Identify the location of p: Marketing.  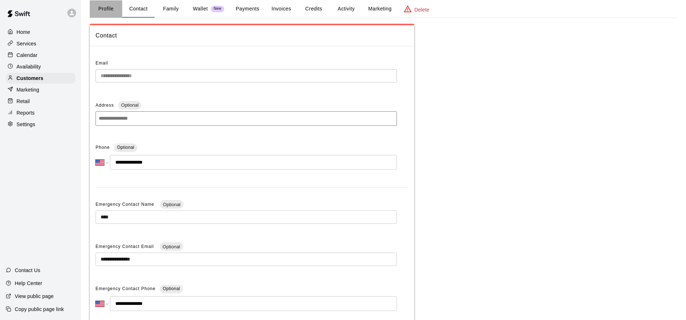
(28, 90).